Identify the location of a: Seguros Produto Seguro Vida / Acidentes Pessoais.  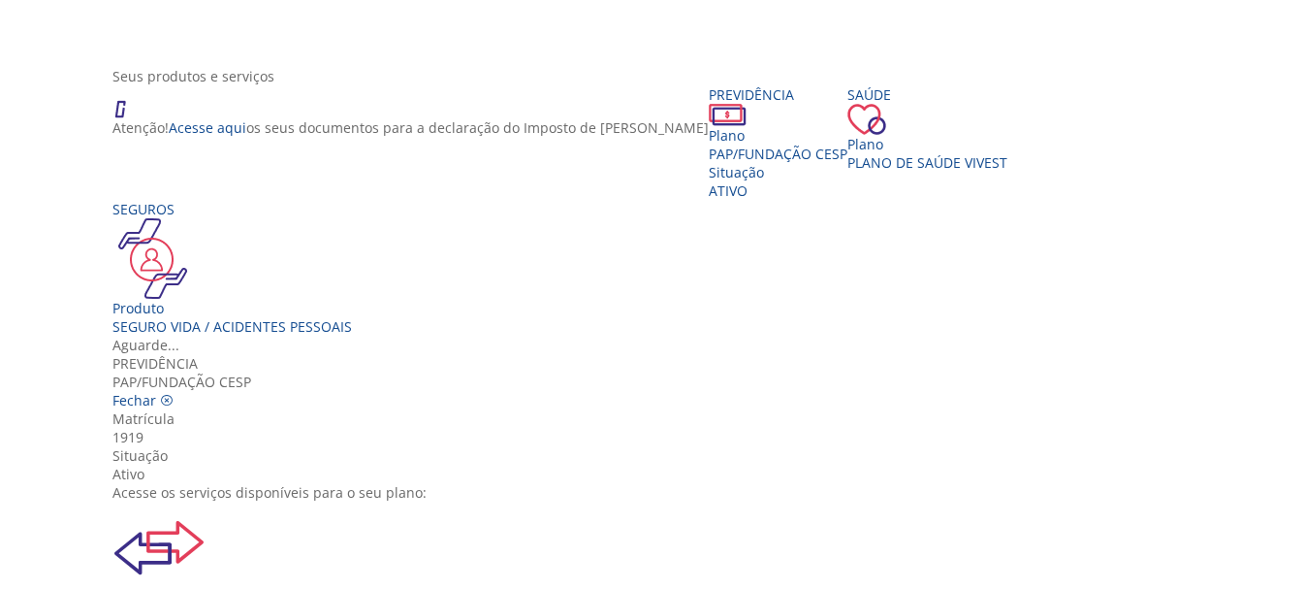
(232, 268).